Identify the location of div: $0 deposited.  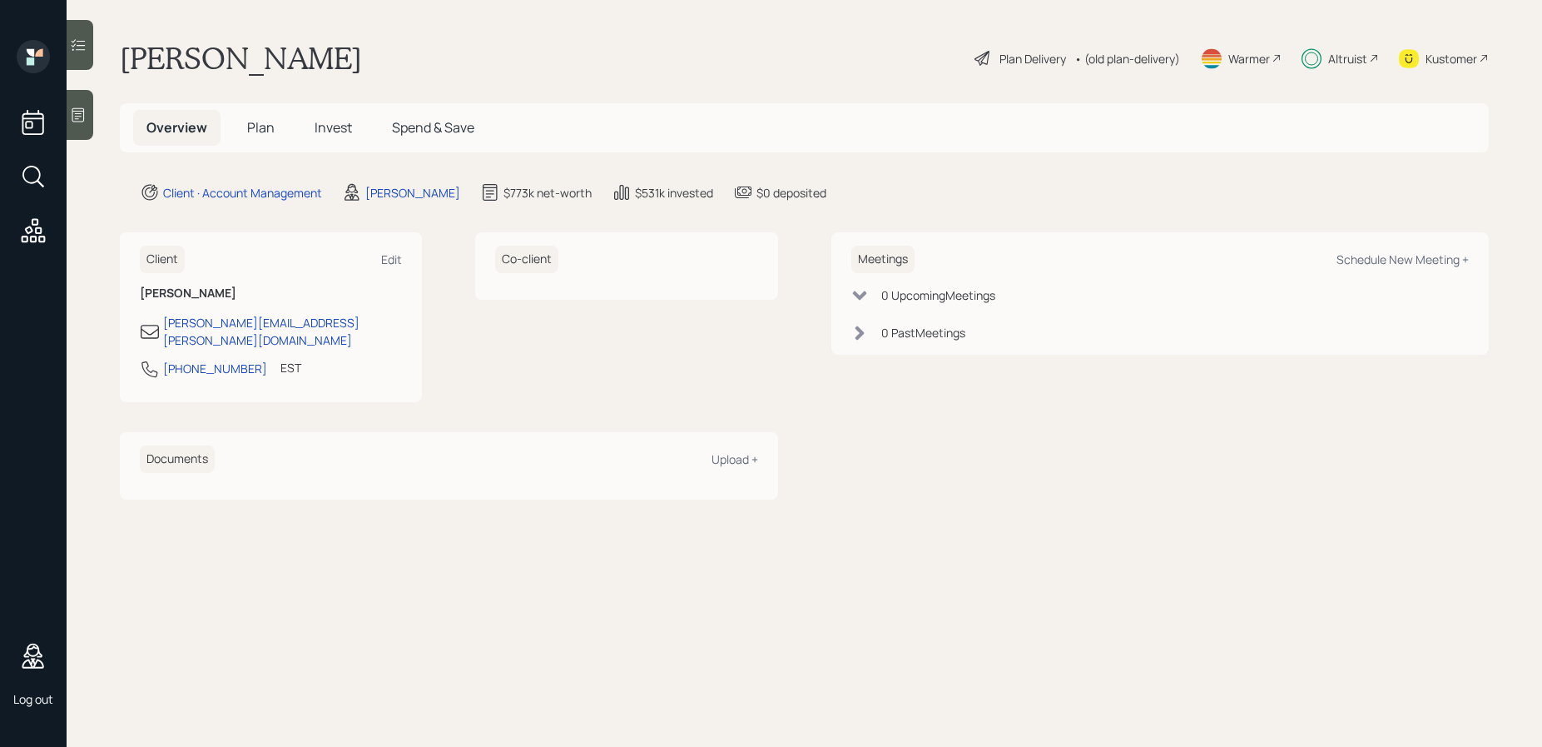
(791, 192).